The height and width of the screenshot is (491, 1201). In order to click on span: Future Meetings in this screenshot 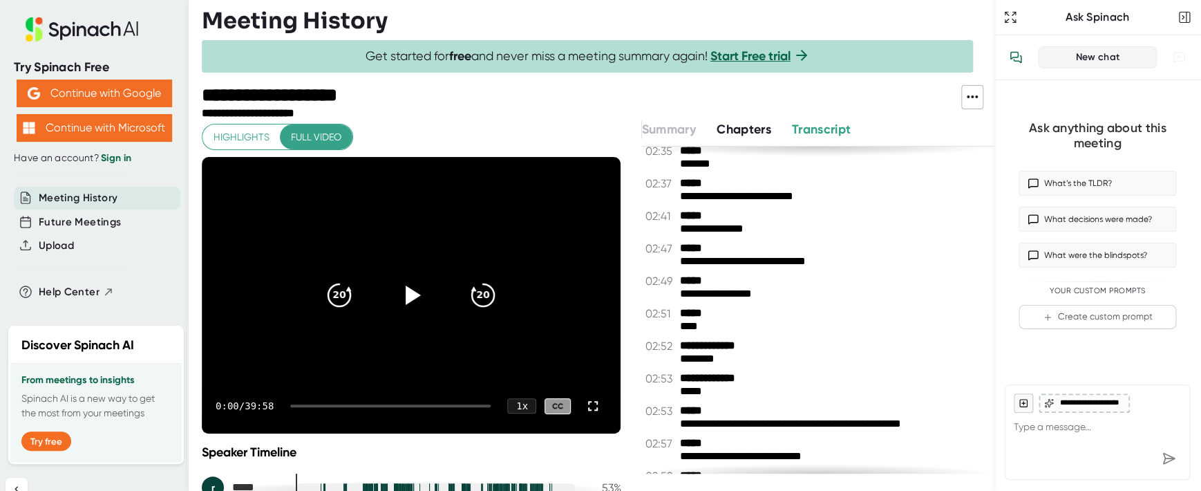, I will do `click(79, 222)`.